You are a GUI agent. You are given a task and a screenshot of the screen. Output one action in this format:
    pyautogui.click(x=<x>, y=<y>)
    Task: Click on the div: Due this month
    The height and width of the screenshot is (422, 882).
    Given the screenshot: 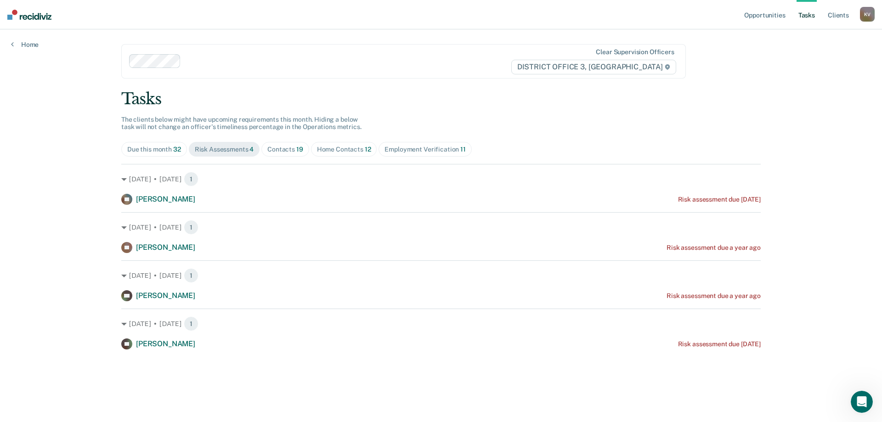 What is the action you would take?
    pyautogui.click(x=154, y=149)
    